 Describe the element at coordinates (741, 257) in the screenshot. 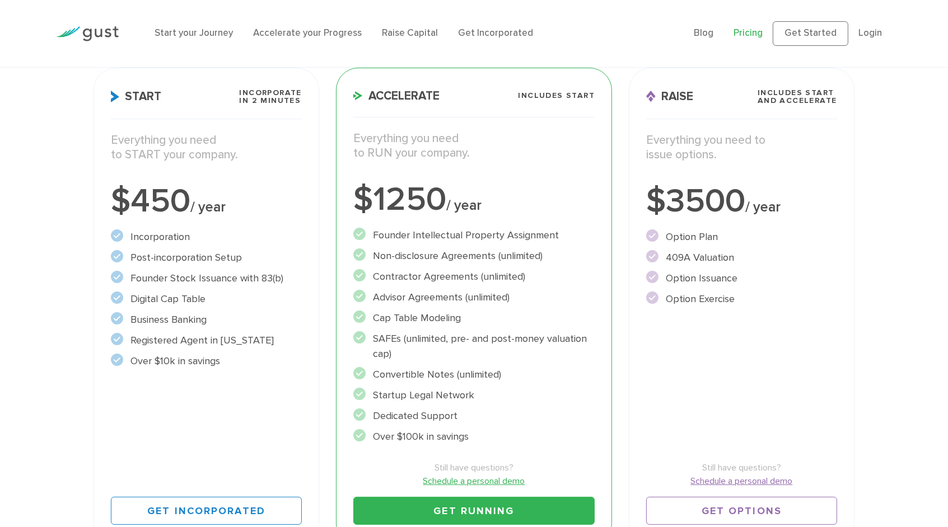

I see `li: 409A Valuation` at that location.